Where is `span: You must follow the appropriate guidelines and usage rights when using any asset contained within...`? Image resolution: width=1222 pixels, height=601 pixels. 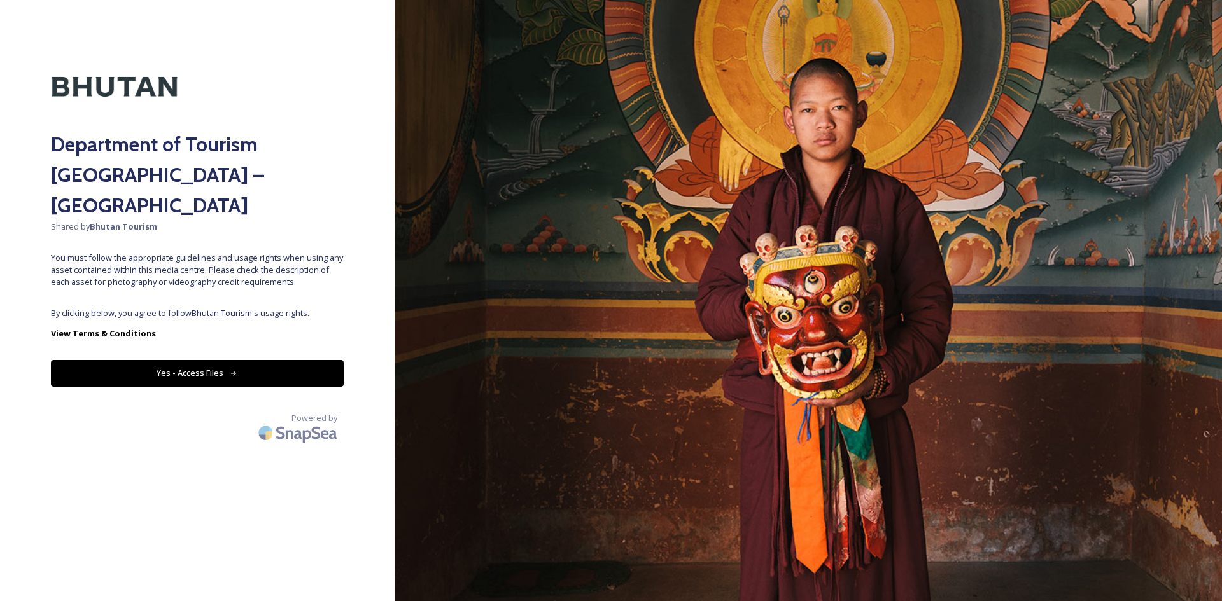 span: You must follow the appropriate guidelines and usage rights when using any asset contained within... is located at coordinates (197, 270).